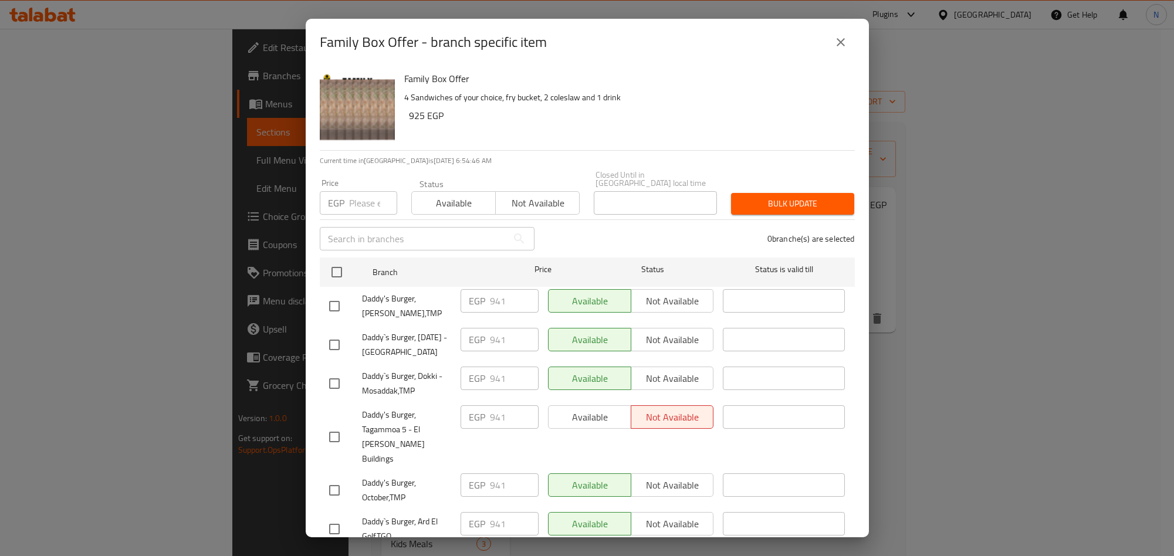 This screenshot has height=556, width=1174. Describe the element at coordinates (414, 239) in the screenshot. I see `input: Search in branches` at that location.